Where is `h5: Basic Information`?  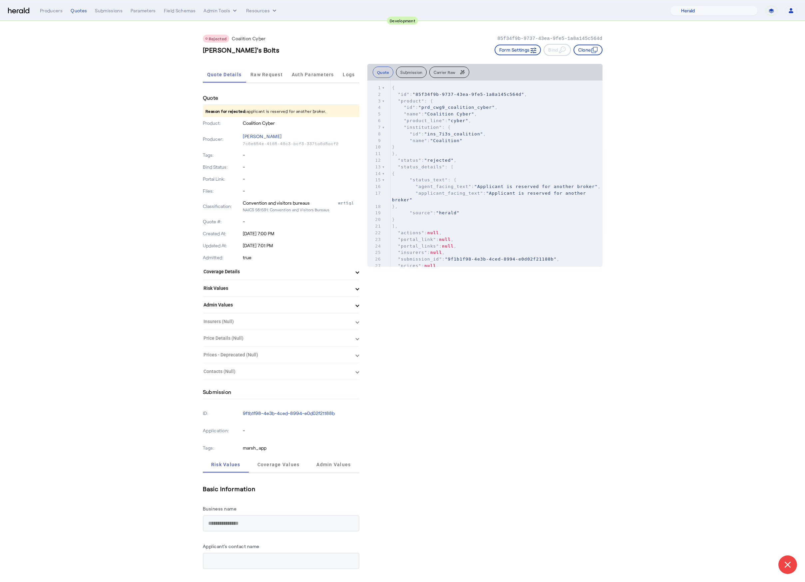
h5: Basic Information is located at coordinates (281, 489).